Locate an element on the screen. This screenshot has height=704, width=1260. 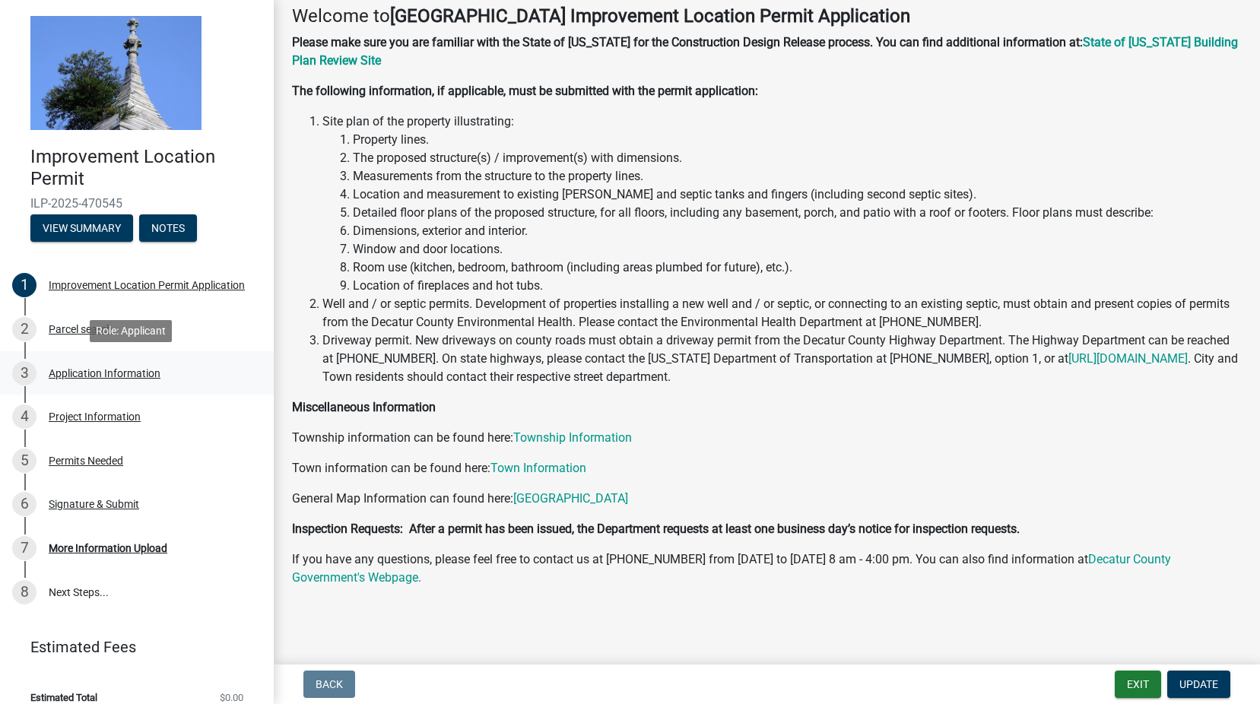
li: Location of fireplaces and hot tubs. is located at coordinates (797, 286).